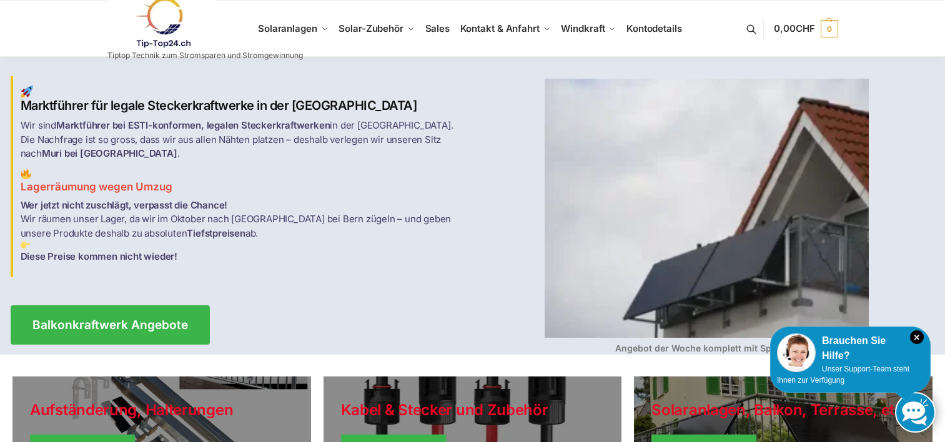  I want to click on span: Kontakt & Anfahrt, so click(499, 28).